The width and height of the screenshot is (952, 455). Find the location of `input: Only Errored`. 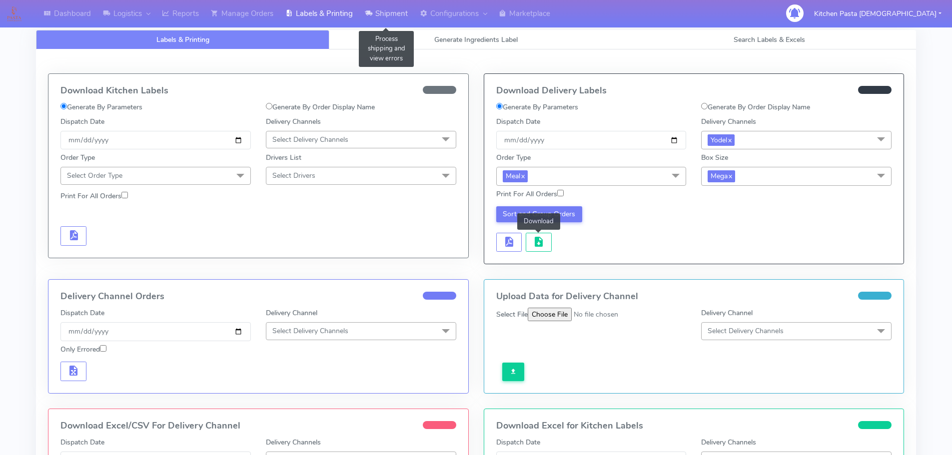

input: Only Errored is located at coordinates (103, 348).